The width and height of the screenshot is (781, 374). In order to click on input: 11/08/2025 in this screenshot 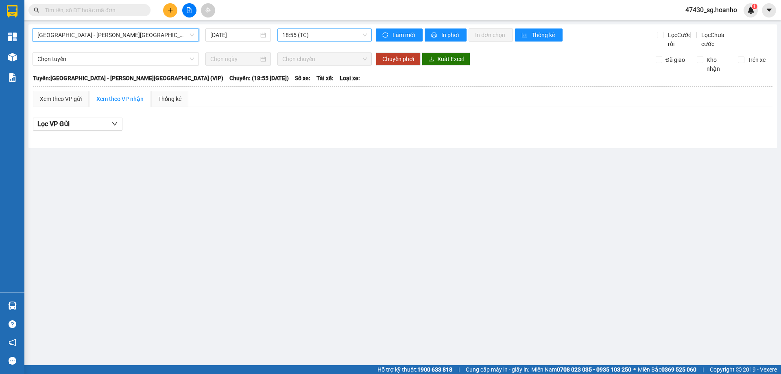, I will do `click(234, 35)`.